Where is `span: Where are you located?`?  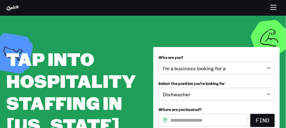
span: Where are you located? is located at coordinates (180, 109).